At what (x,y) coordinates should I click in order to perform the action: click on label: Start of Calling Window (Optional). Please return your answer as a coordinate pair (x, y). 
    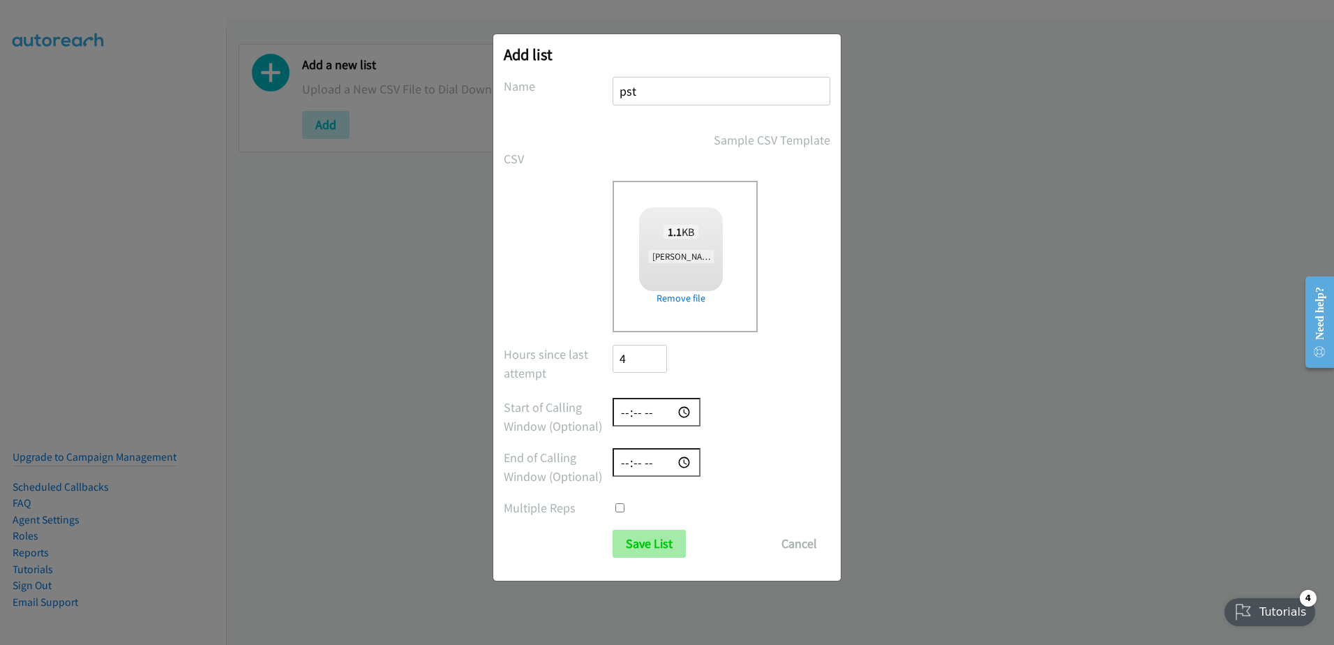
    Looking at the image, I should click on (558, 417).